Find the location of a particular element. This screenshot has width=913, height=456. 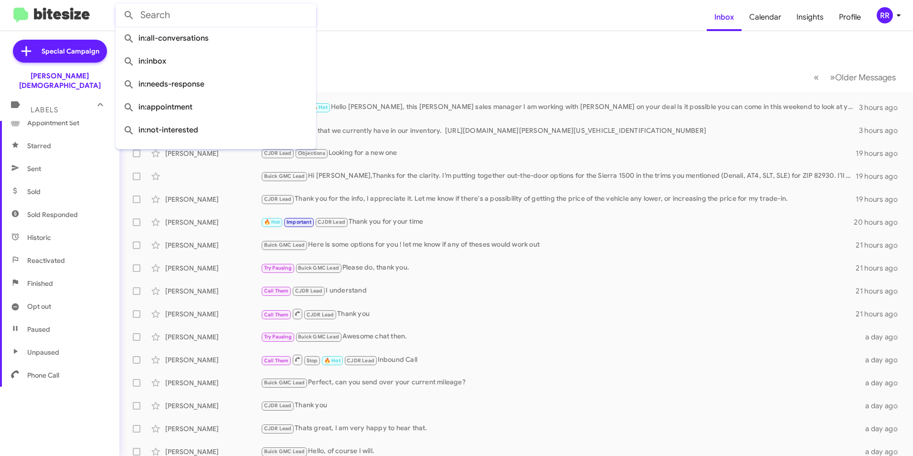

span: Try Pausing is located at coordinates (278, 268).